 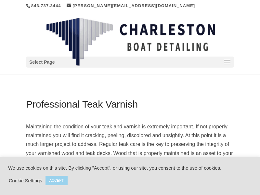 I want to click on h1: Professional Teak Varnish, so click(x=130, y=106).